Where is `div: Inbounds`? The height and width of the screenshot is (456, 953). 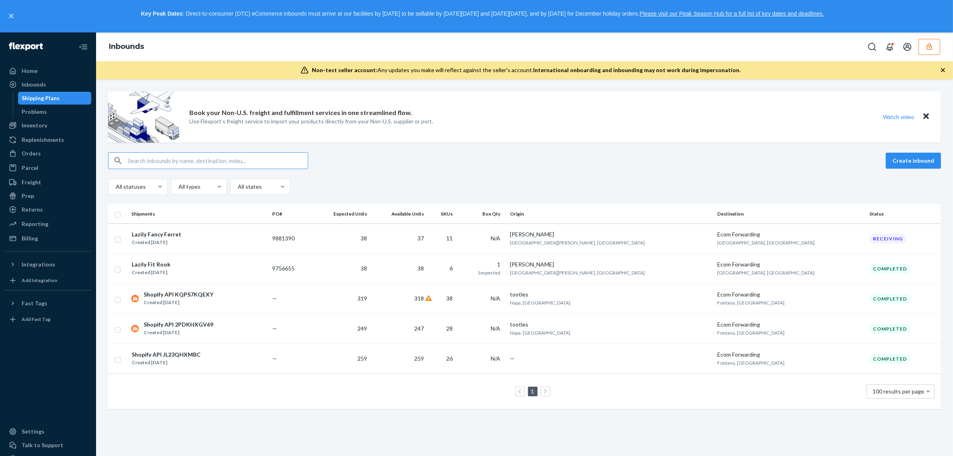 div: Inbounds is located at coordinates (34, 84).